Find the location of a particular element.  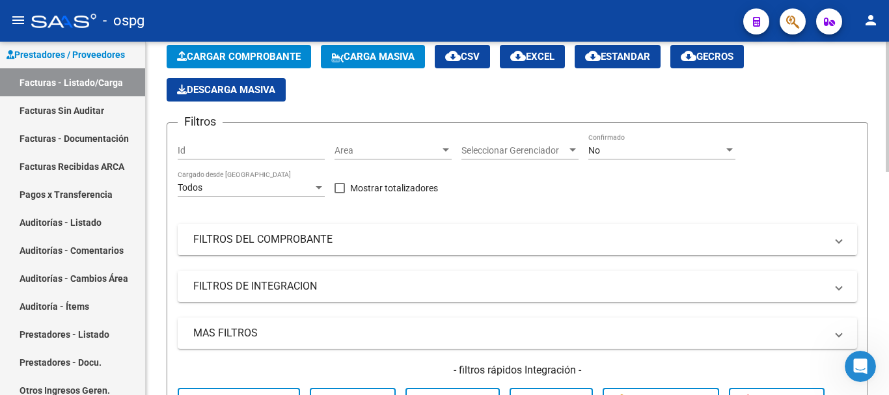

mat-panel-title: FILTROS DE INTEGRACION is located at coordinates (510, 286).